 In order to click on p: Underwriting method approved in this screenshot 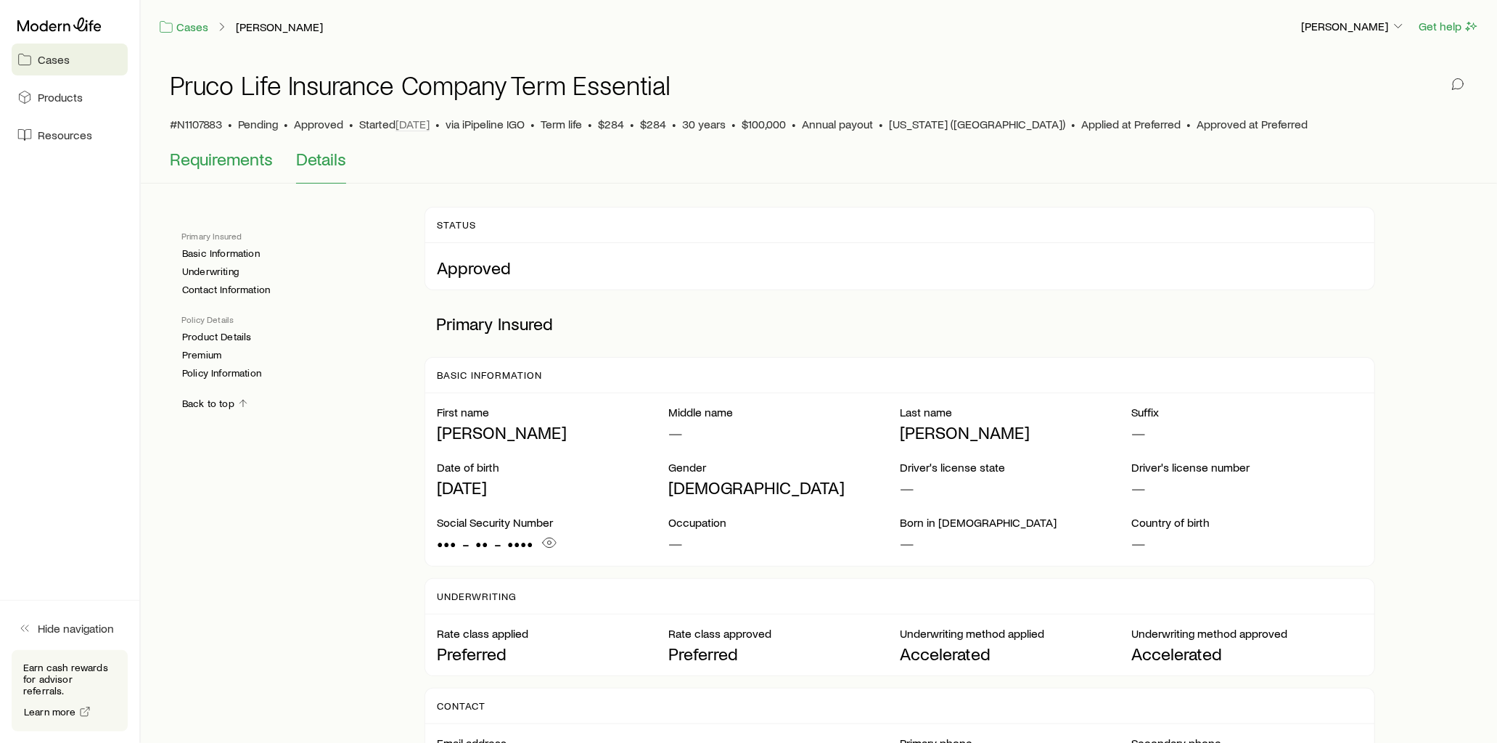, I will do `click(1247, 634)`.